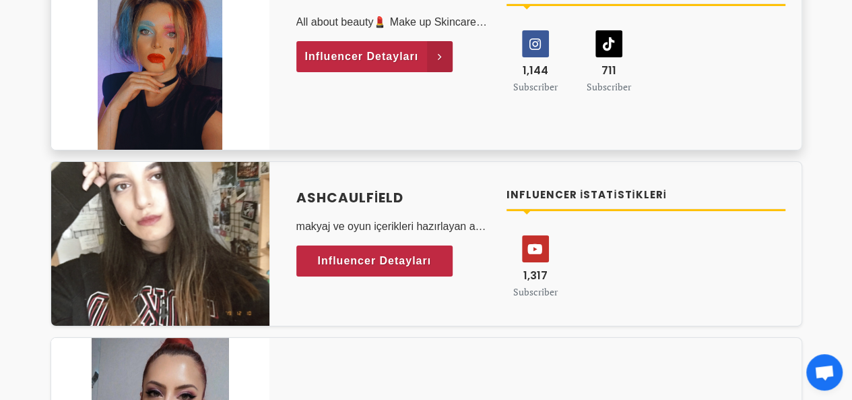  What do you see at coordinates (609, 70) in the screenshot?
I see `span: 711` at bounding box center [609, 70].